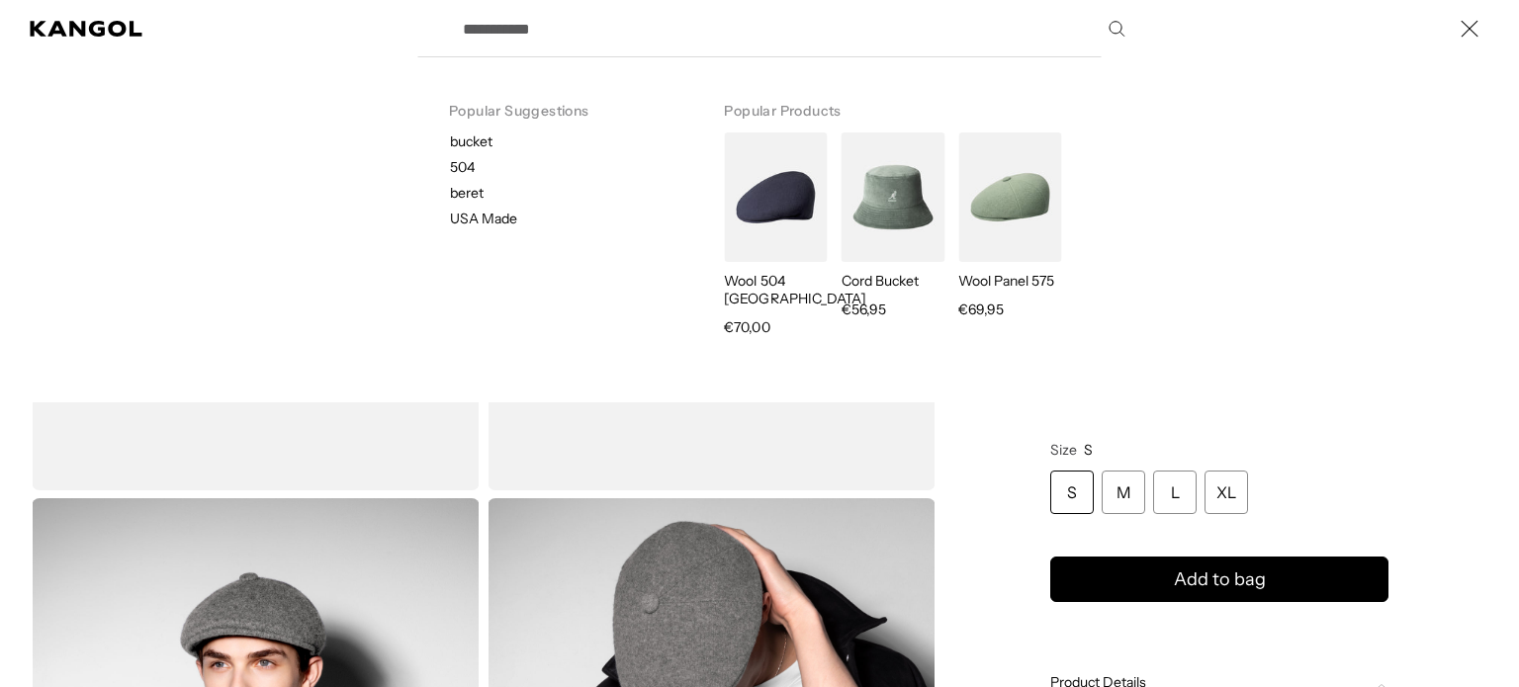  I want to click on img: Wool 504 USA, so click(775, 197).